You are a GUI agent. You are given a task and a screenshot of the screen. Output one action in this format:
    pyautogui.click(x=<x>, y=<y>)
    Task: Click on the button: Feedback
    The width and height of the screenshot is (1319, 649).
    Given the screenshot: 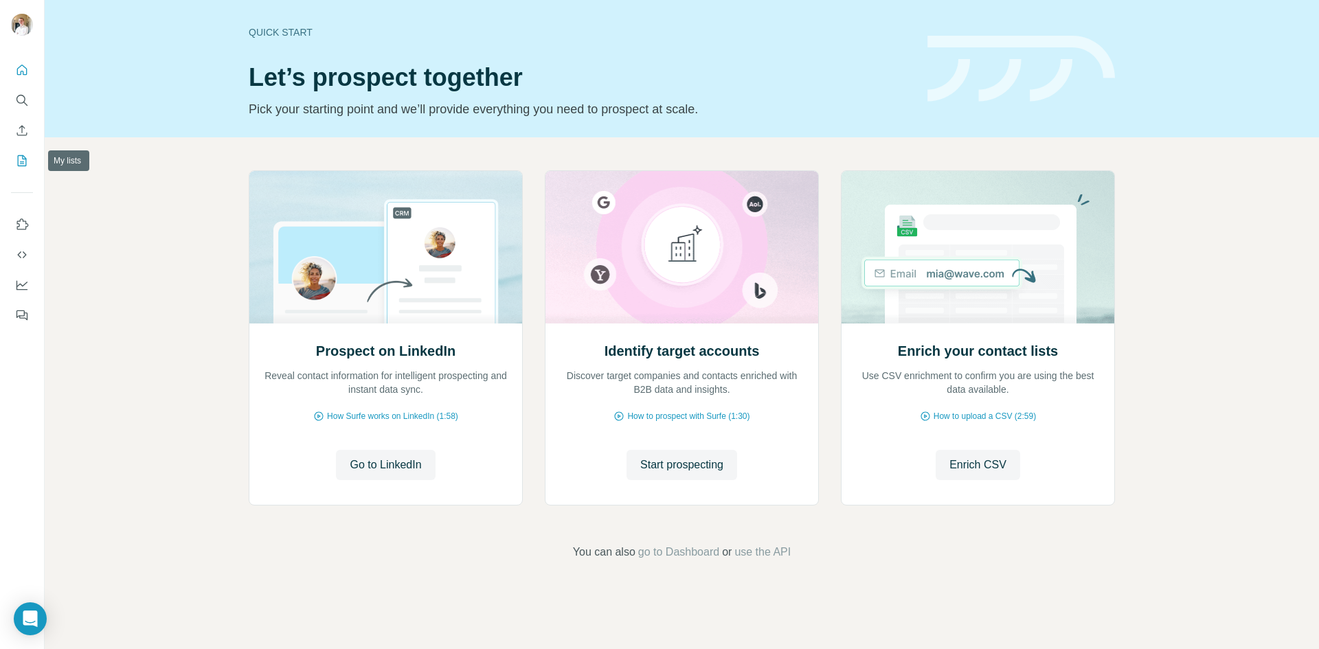 What is the action you would take?
    pyautogui.click(x=22, y=315)
    